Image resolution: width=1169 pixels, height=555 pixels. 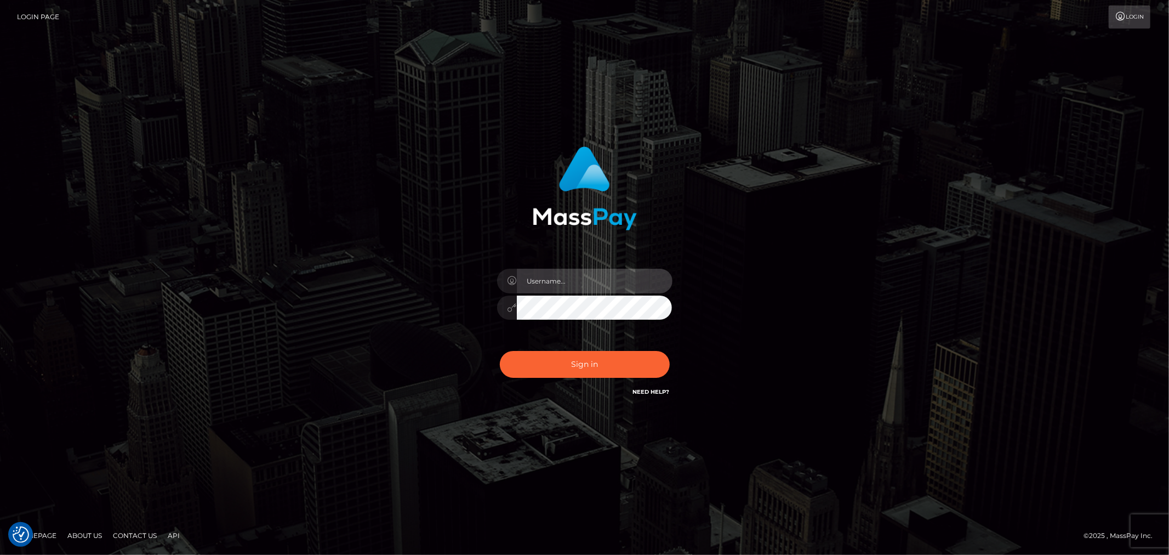 I want to click on input: Username..., so click(x=595, y=281).